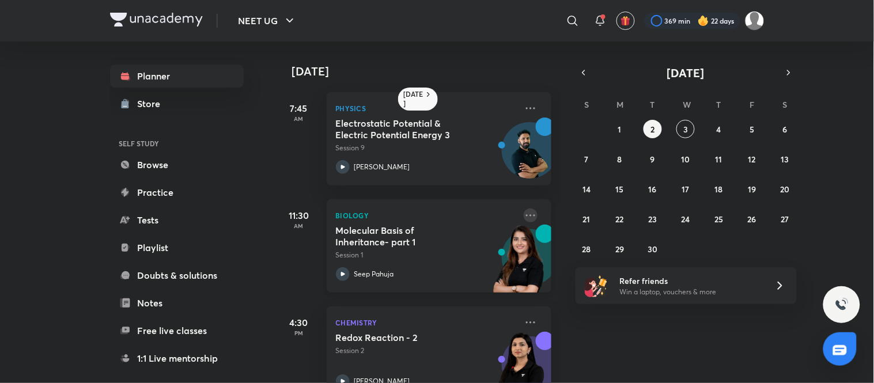  Describe the element at coordinates (704, 21) in the screenshot. I see `img: streak` at that location.